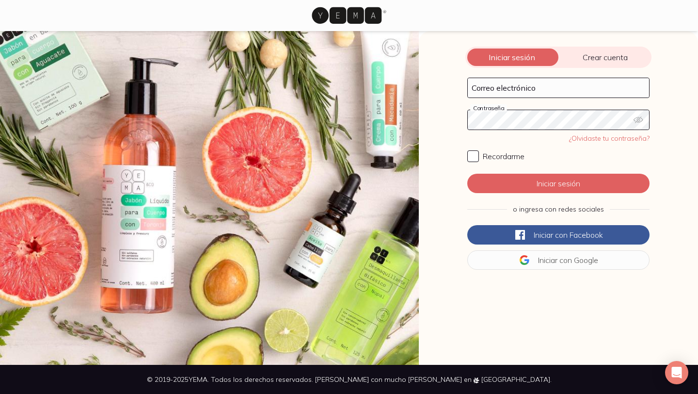  I want to click on span: Recordarme, so click(504, 156).